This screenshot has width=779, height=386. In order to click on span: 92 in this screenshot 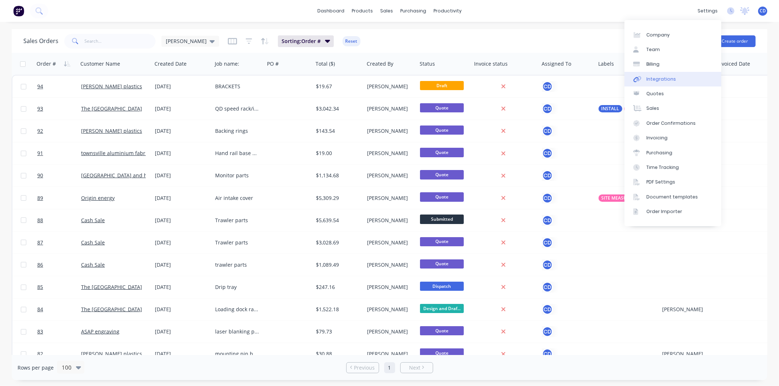, I will do `click(40, 131)`.